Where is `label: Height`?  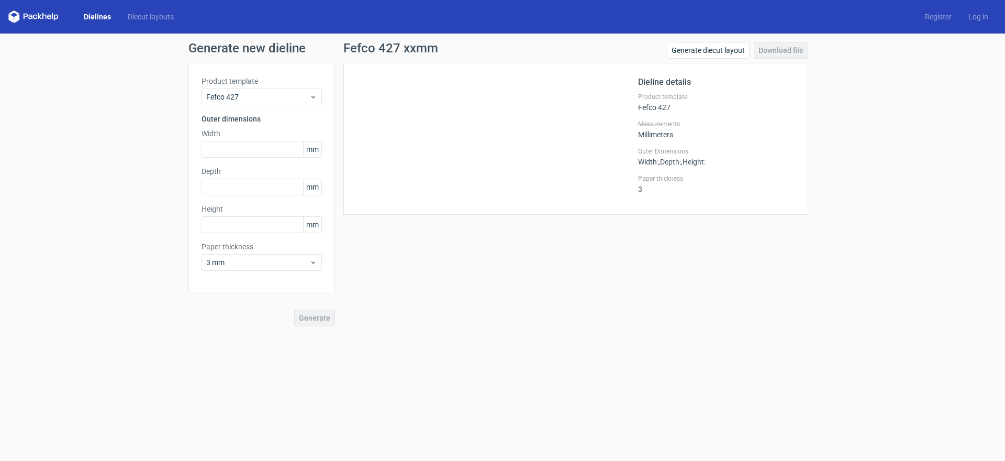
label: Height is located at coordinates (262, 209).